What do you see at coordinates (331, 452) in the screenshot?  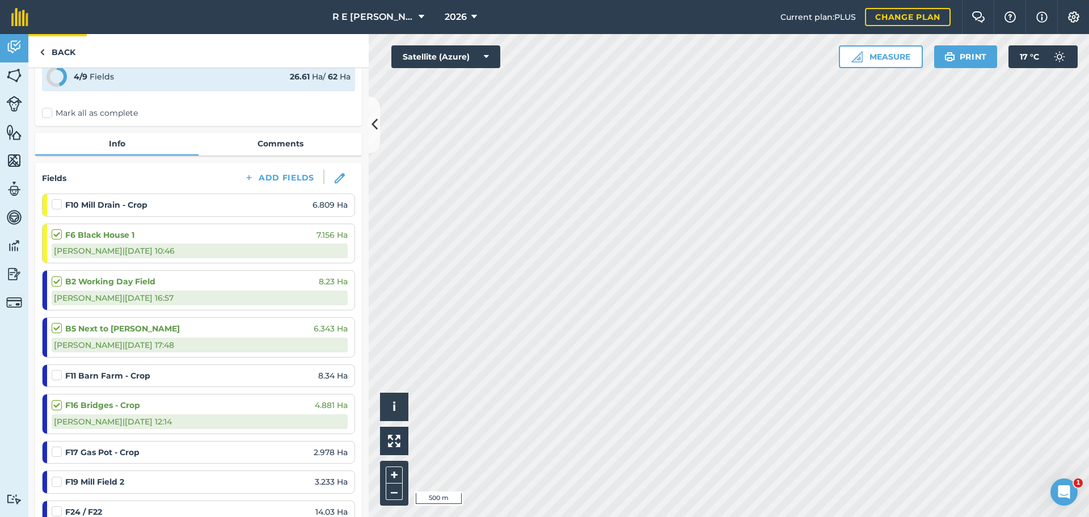 I see `span: 2.978 Ha` at bounding box center [331, 452].